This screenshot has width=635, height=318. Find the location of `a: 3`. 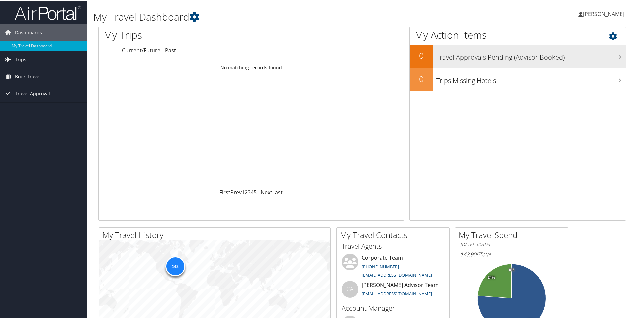

a: 3 is located at coordinates (249, 192).